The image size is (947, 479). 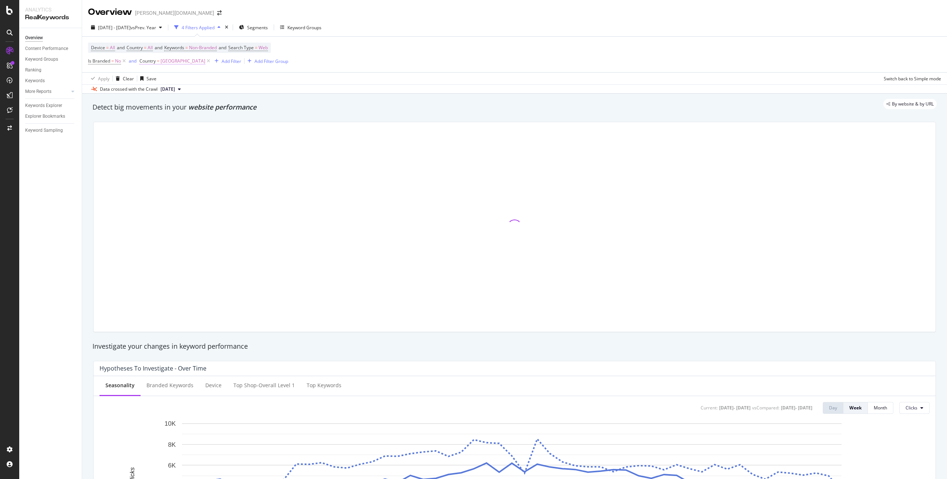 I want to click on span: 2025 May. 19th, so click(x=168, y=89).